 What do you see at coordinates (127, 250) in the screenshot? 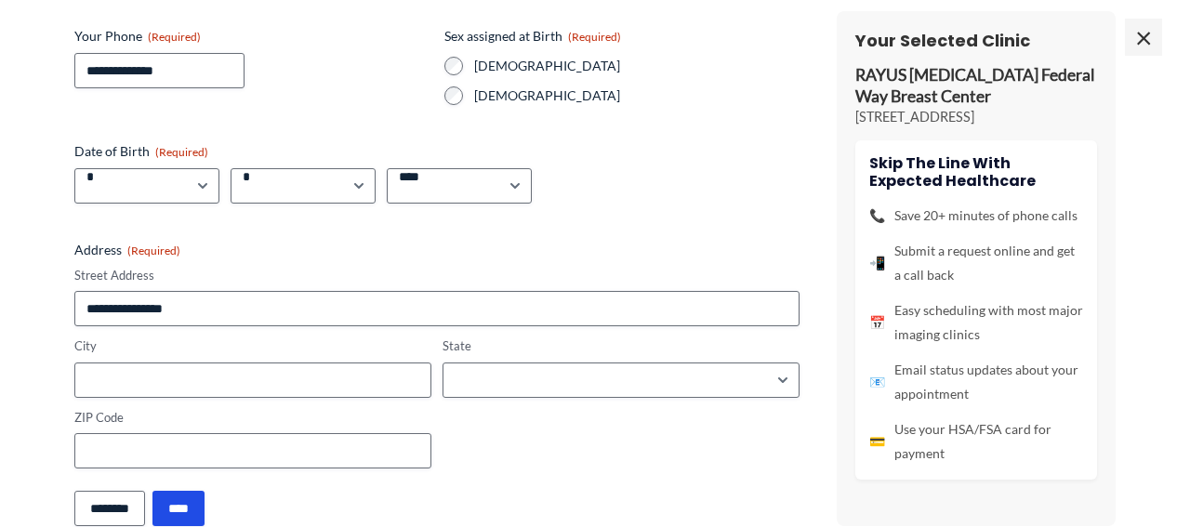
I see `legend: Address` at bounding box center [127, 250].